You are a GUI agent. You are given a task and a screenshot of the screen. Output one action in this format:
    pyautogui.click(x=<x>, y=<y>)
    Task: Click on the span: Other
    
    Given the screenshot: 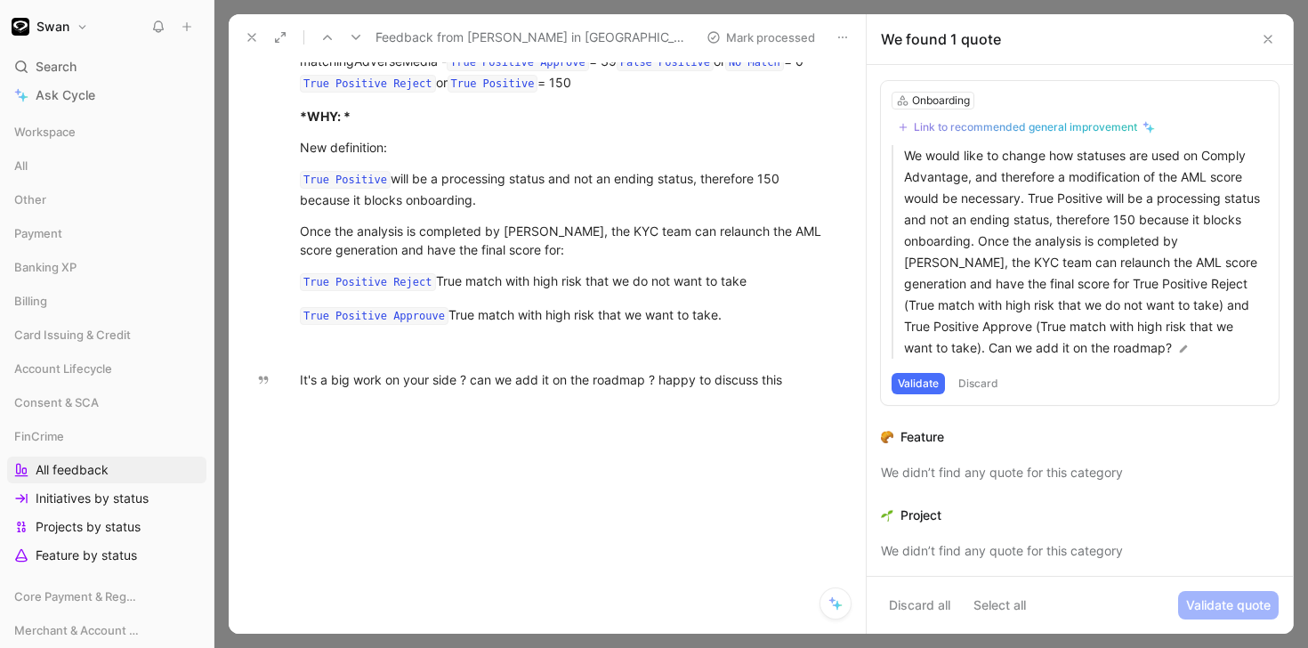 What is the action you would take?
    pyautogui.click(x=30, y=199)
    